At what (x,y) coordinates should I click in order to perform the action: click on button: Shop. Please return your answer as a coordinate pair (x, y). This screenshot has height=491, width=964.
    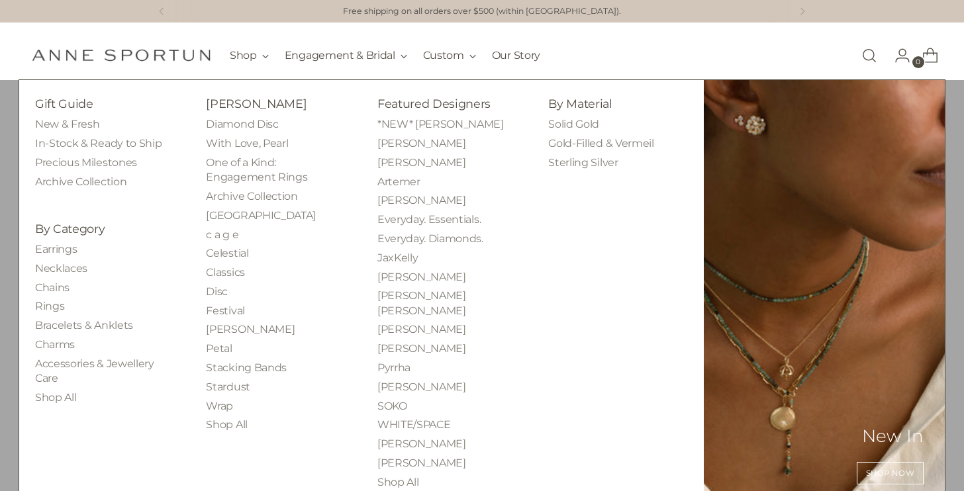
    Looking at the image, I should click on (249, 56).